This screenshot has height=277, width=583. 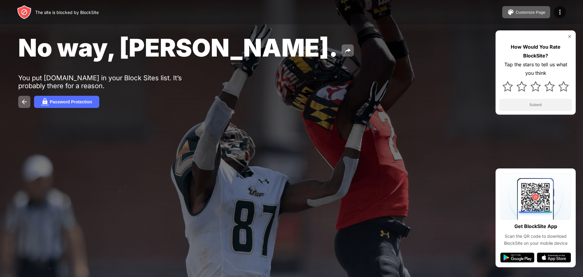 What do you see at coordinates (536, 51) in the screenshot?
I see `div: How Would You Rate BlockSite?` at bounding box center [536, 51].